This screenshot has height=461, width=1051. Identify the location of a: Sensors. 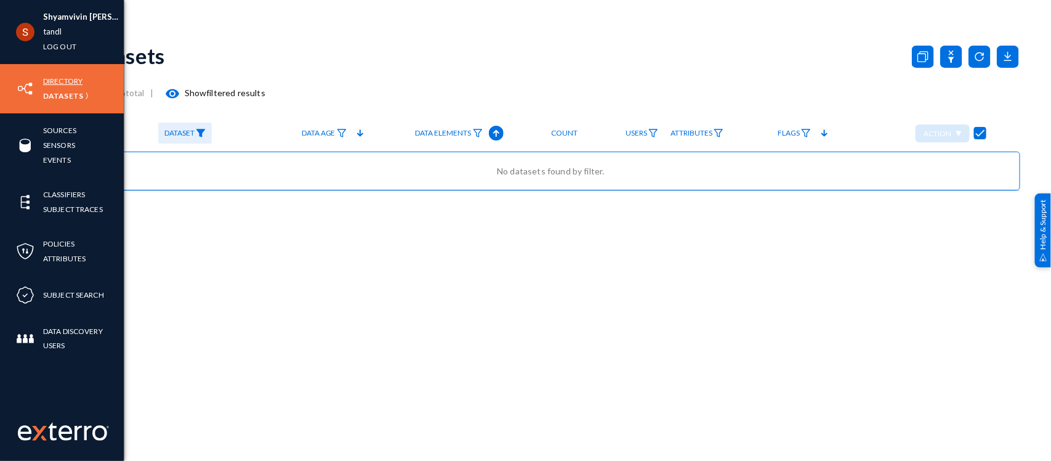
(59, 145).